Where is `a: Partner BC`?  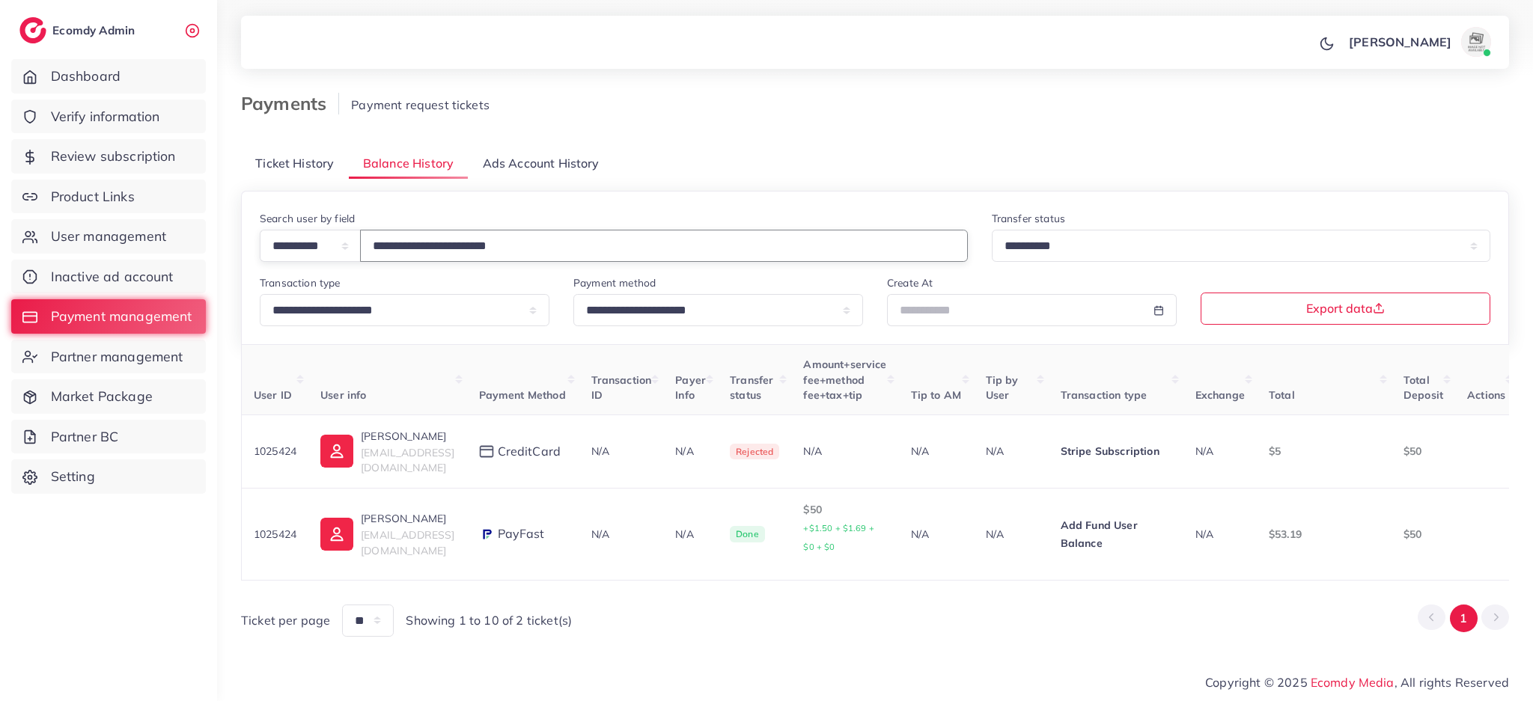 a: Partner BC is located at coordinates (109, 437).